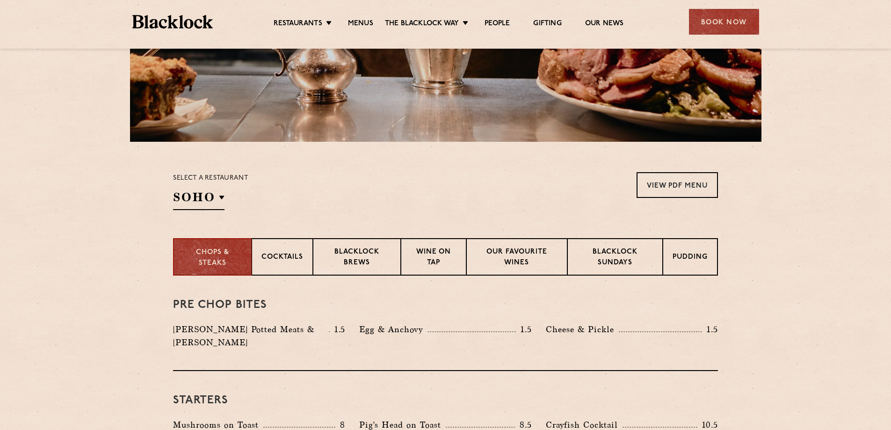  What do you see at coordinates (173, 22) in the screenshot?
I see `img: BL_Textured_Logo-footer-cropped.svg` at bounding box center [173, 22].